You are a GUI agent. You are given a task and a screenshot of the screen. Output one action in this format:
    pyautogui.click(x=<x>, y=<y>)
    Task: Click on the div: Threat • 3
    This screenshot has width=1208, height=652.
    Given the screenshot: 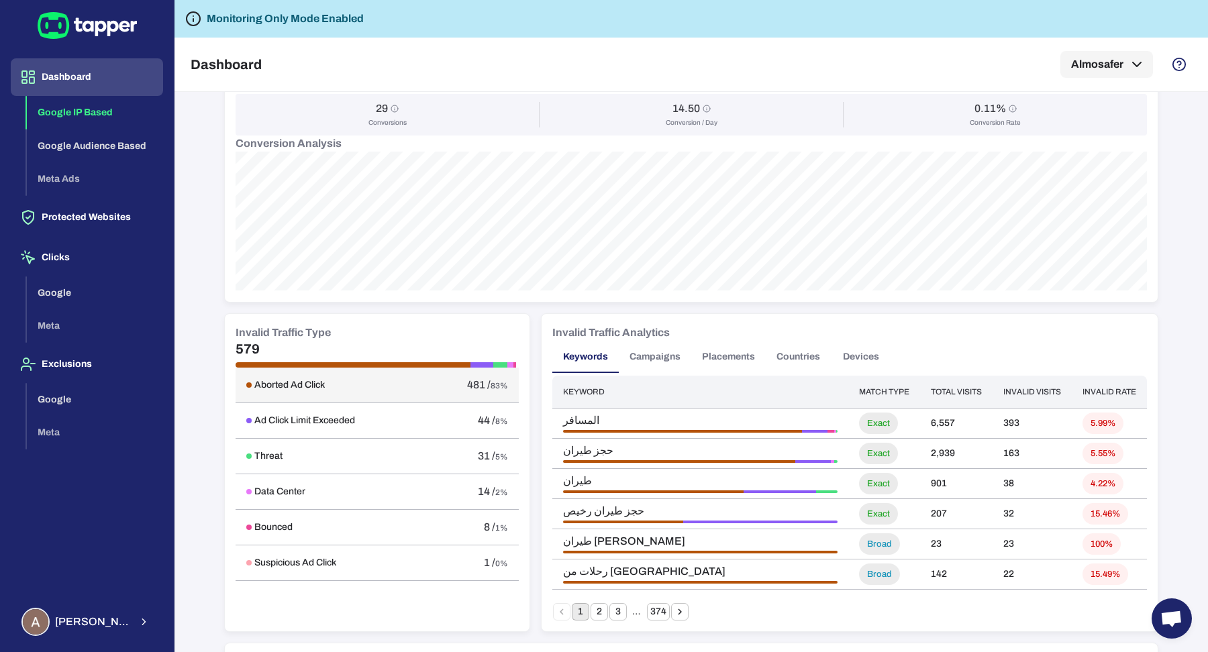 What is the action you would take?
    pyautogui.click(x=827, y=492)
    